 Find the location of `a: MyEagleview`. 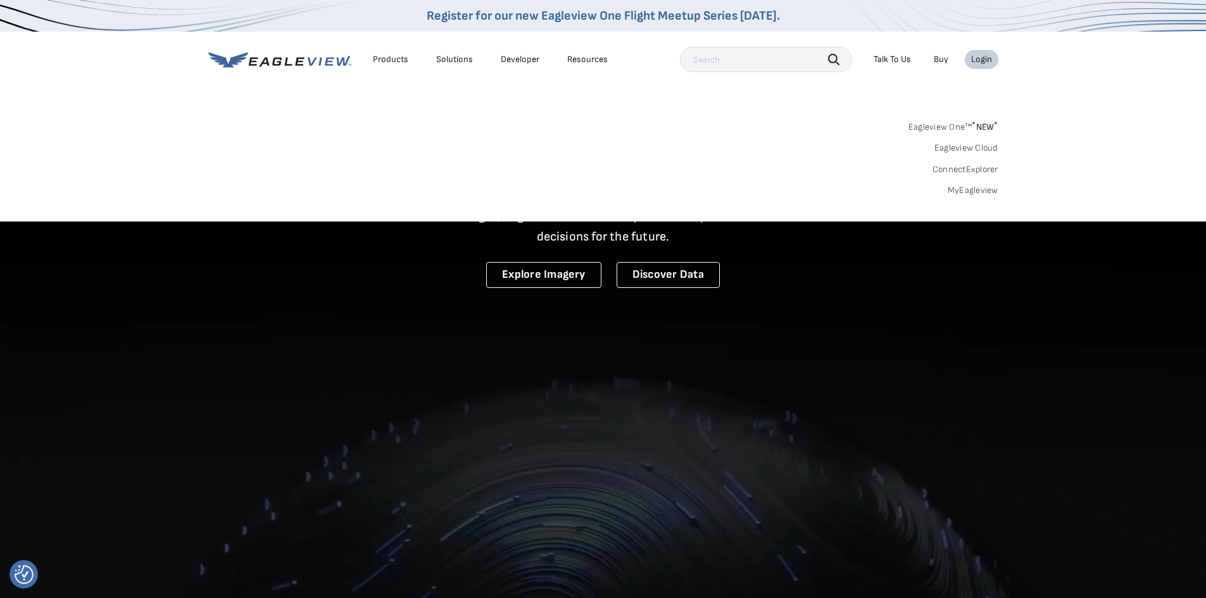

a: MyEagleview is located at coordinates (973, 191).